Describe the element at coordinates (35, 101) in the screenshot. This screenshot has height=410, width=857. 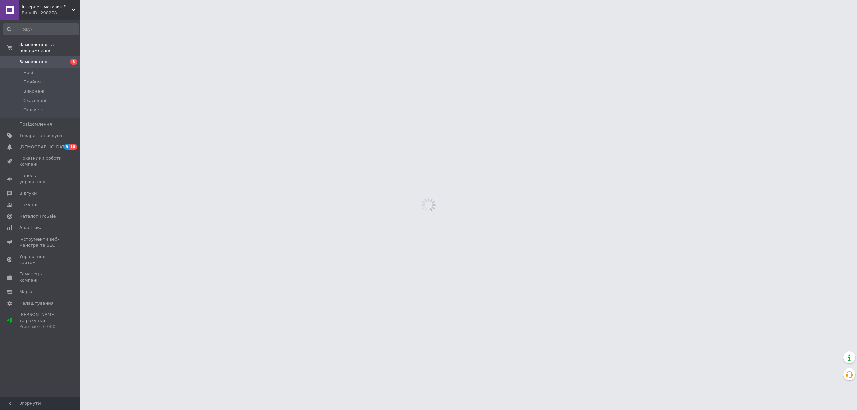
I see `span: Скасовані` at that location.